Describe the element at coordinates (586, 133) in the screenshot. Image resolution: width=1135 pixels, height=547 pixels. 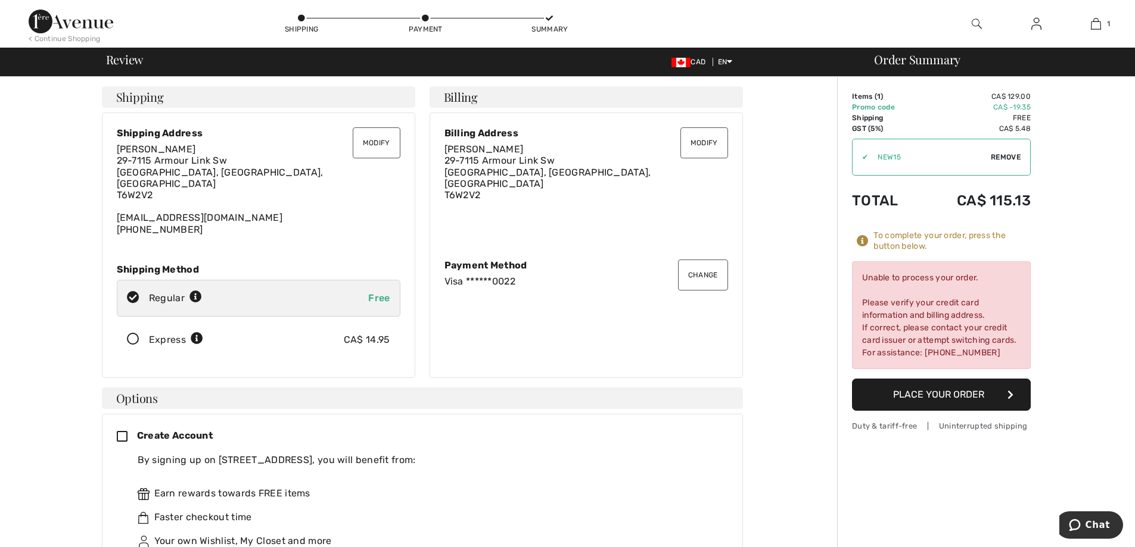
I see `div: Billing Address` at that location.